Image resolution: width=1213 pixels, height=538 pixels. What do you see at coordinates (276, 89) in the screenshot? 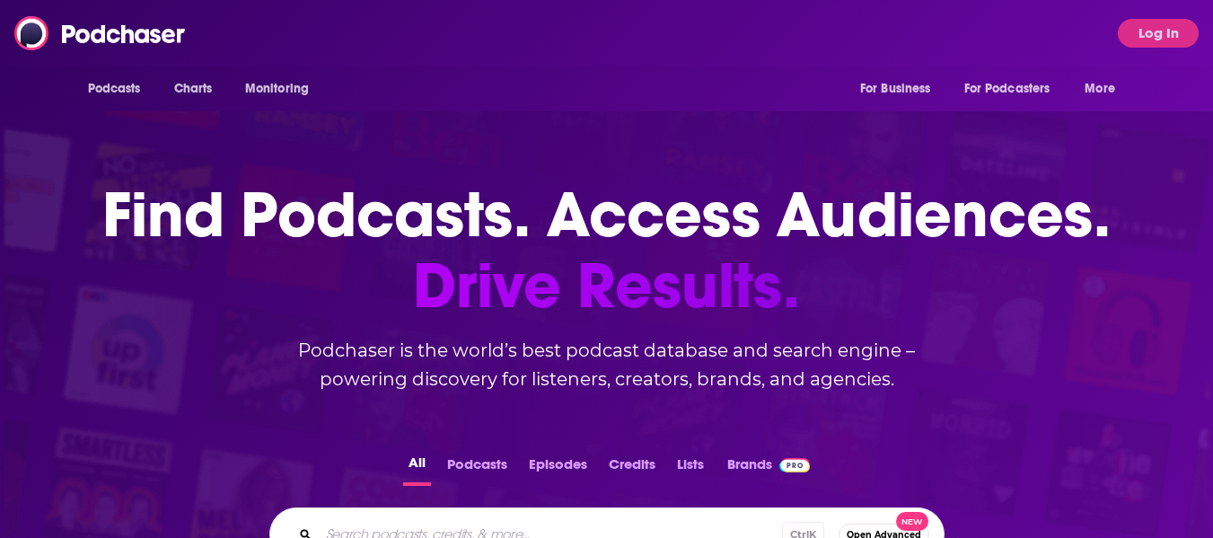
I see `span: Monitoring` at bounding box center [276, 89].